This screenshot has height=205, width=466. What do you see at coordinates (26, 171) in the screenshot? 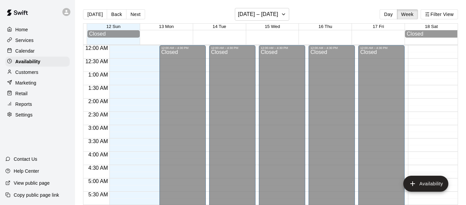
I see `p: Help Center` at bounding box center [26, 171].